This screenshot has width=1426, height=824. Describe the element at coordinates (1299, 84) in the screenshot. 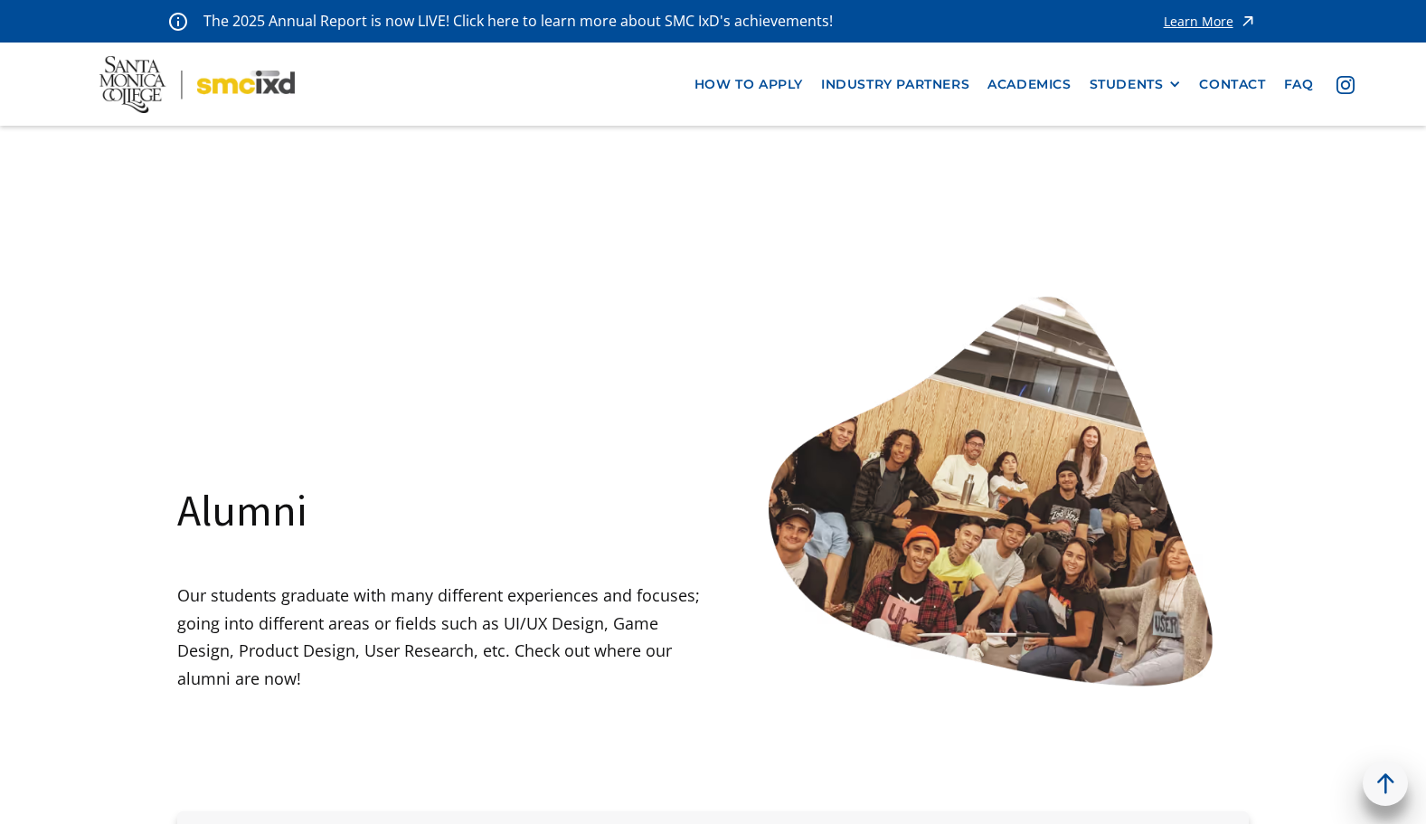

I see `a: faq` at that location.